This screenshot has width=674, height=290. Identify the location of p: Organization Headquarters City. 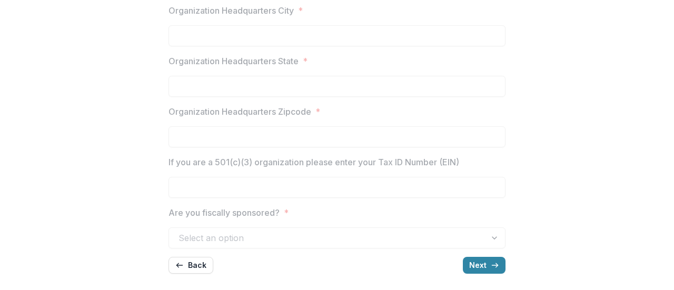
(231, 11).